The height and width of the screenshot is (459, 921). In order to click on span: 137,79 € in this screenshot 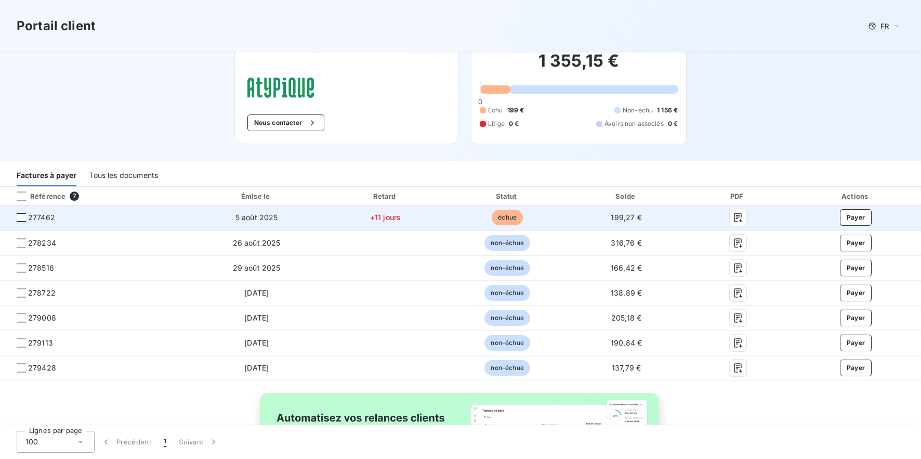, I will do `click(627, 367)`.